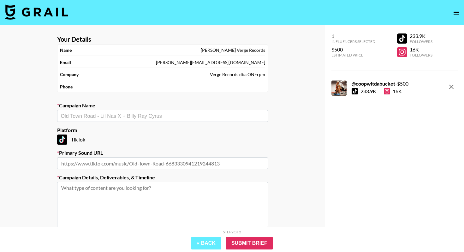  Describe the element at coordinates (163, 116) in the screenshot. I see `input: Old Town Road - Lil Nas X + Billy Ray Cyrus` at that location.